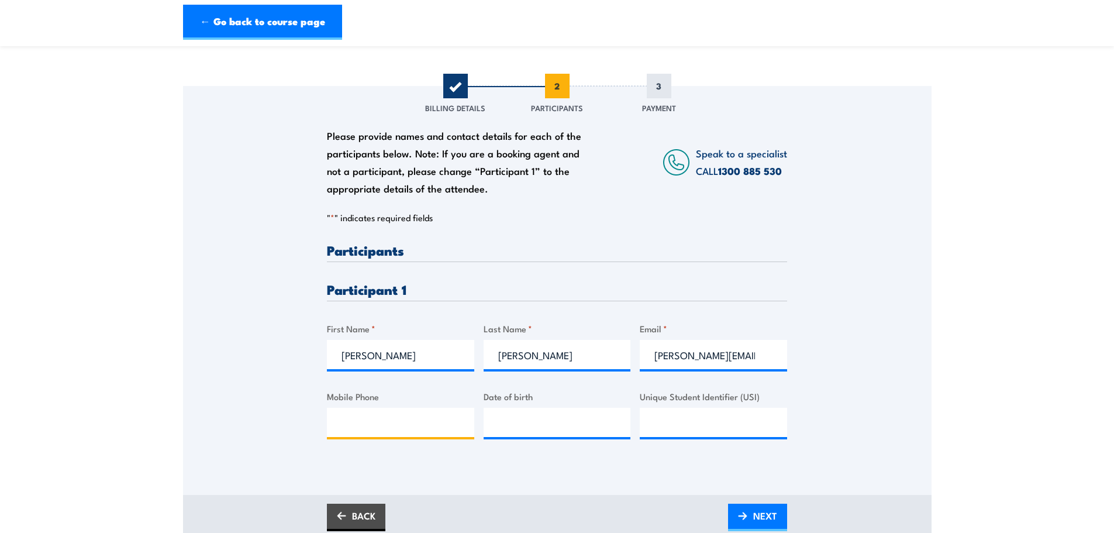 The image size is (1114, 533). What do you see at coordinates (400, 328) in the screenshot?
I see `label: First Name` at bounding box center [400, 328].